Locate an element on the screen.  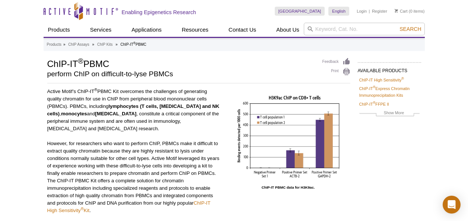
a: Register is located at coordinates (380, 11).